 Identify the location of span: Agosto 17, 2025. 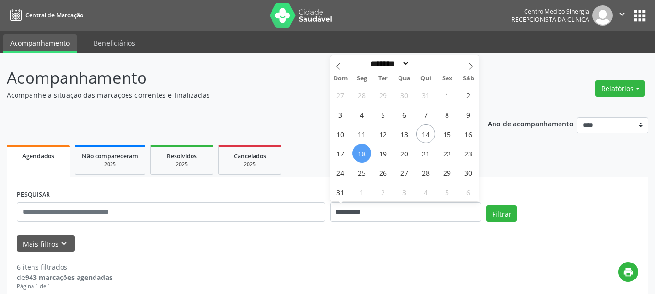
(340, 153).